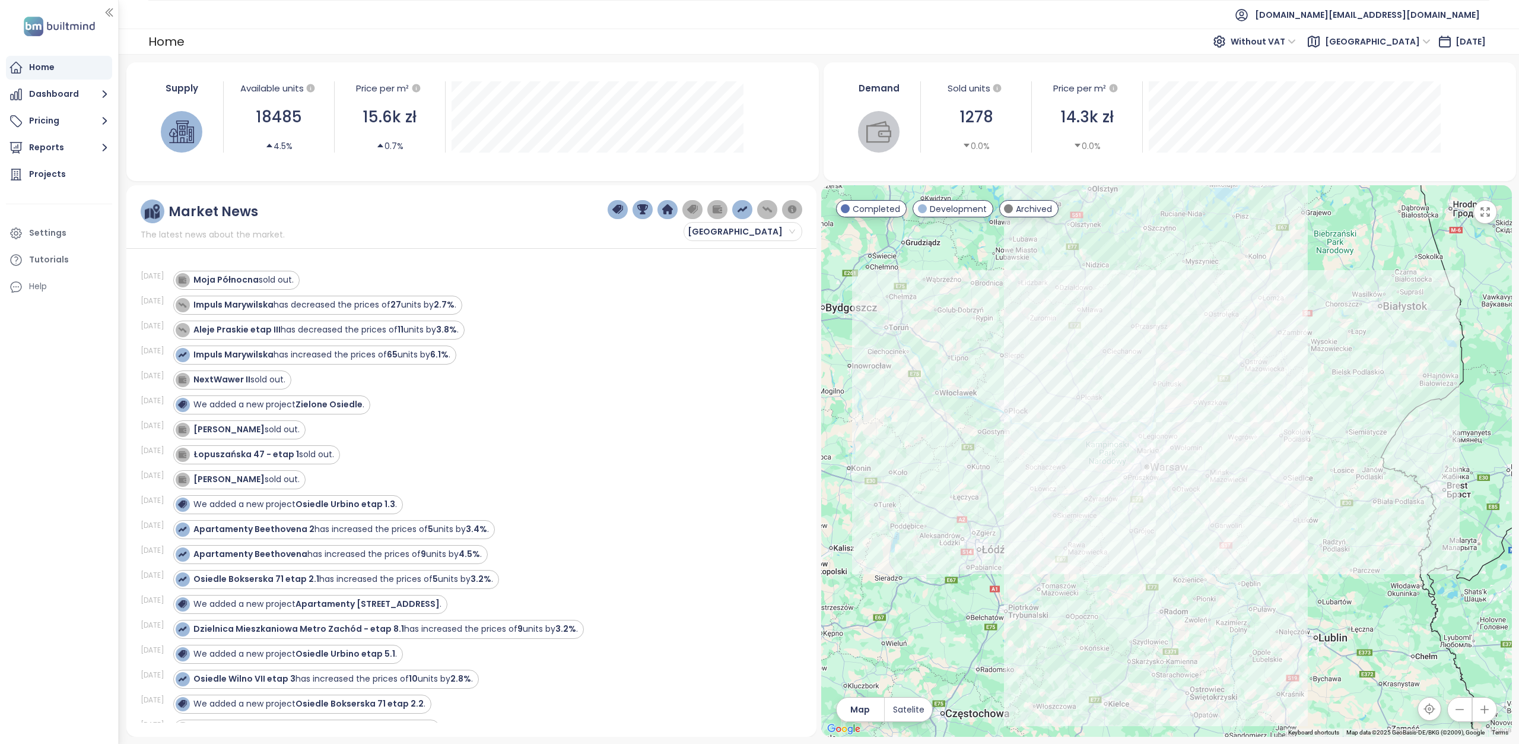 Image resolution: width=1519 pixels, height=744 pixels. Describe the element at coordinates (909, 709) in the screenshot. I see `button: Satelite` at that location.